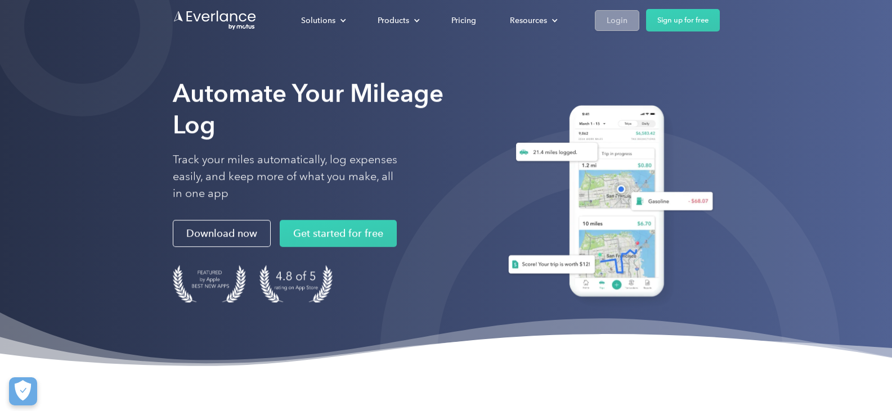  I want to click on a: Go to homepage, so click(215, 20).